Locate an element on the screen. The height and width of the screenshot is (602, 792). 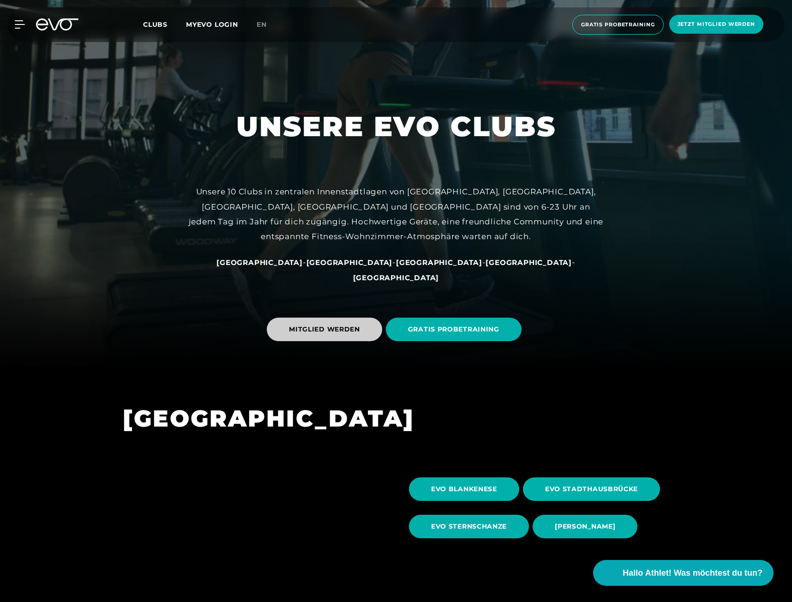
a: GRATIS PROBETRAINING is located at coordinates (456, 329).